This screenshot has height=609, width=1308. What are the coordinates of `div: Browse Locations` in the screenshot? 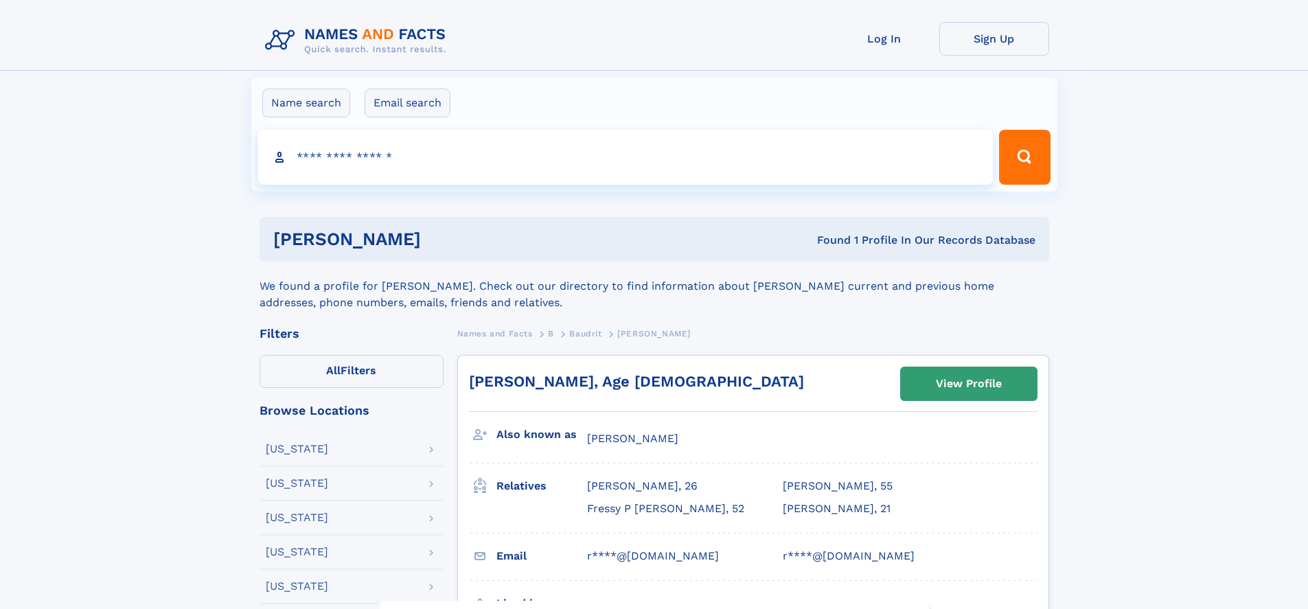 It's located at (352, 411).